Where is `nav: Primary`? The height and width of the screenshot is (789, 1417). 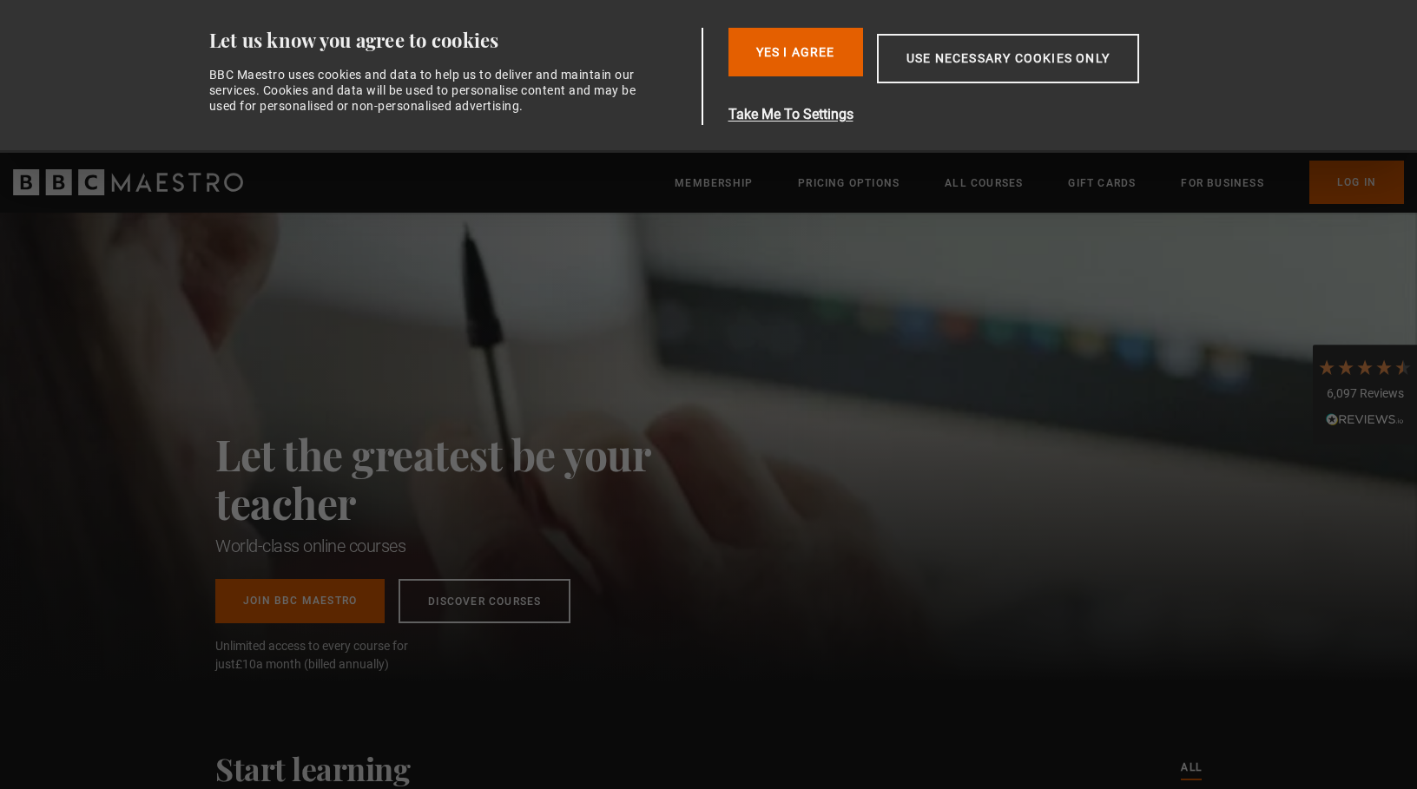 nav: Primary is located at coordinates (1039, 182).